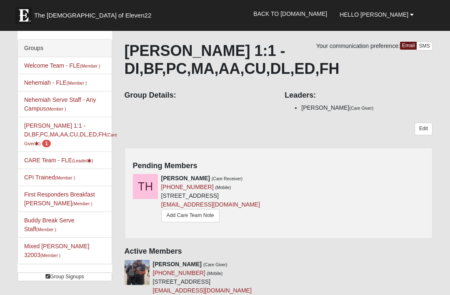 Image resolution: width=450 pixels, height=295 pixels. Describe the element at coordinates (190, 215) in the screenshot. I see `a: Add Care Team Note` at that location.